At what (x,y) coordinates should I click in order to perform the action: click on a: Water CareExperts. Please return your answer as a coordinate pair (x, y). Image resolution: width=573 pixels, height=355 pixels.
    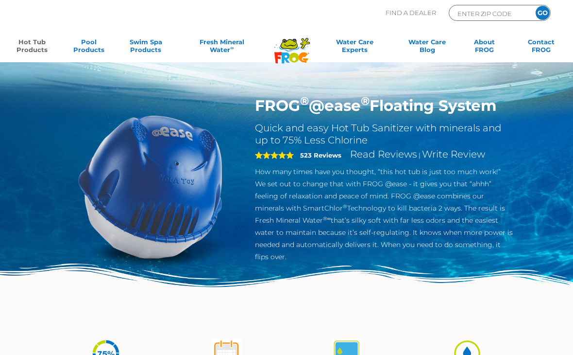
    Looking at the image, I should click on (355, 48).